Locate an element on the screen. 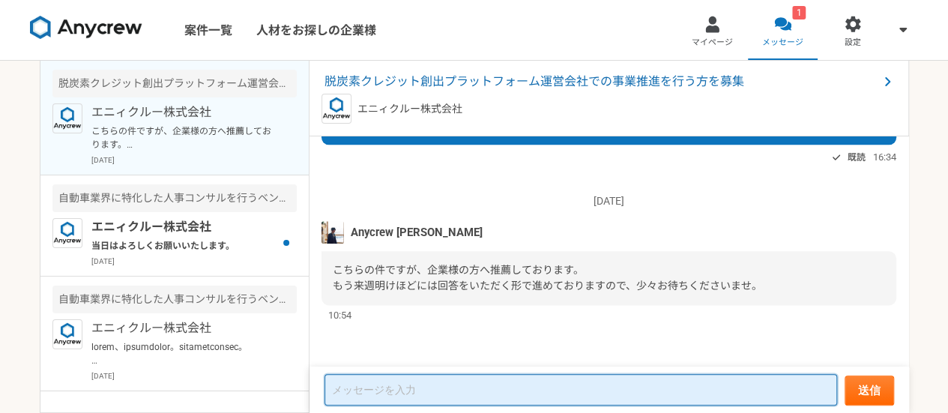 The image size is (948, 413). div: 自動車業界に特化した人事コンサルを行うベンチャー企業でのコンサル人材を募集 is located at coordinates (175, 198).